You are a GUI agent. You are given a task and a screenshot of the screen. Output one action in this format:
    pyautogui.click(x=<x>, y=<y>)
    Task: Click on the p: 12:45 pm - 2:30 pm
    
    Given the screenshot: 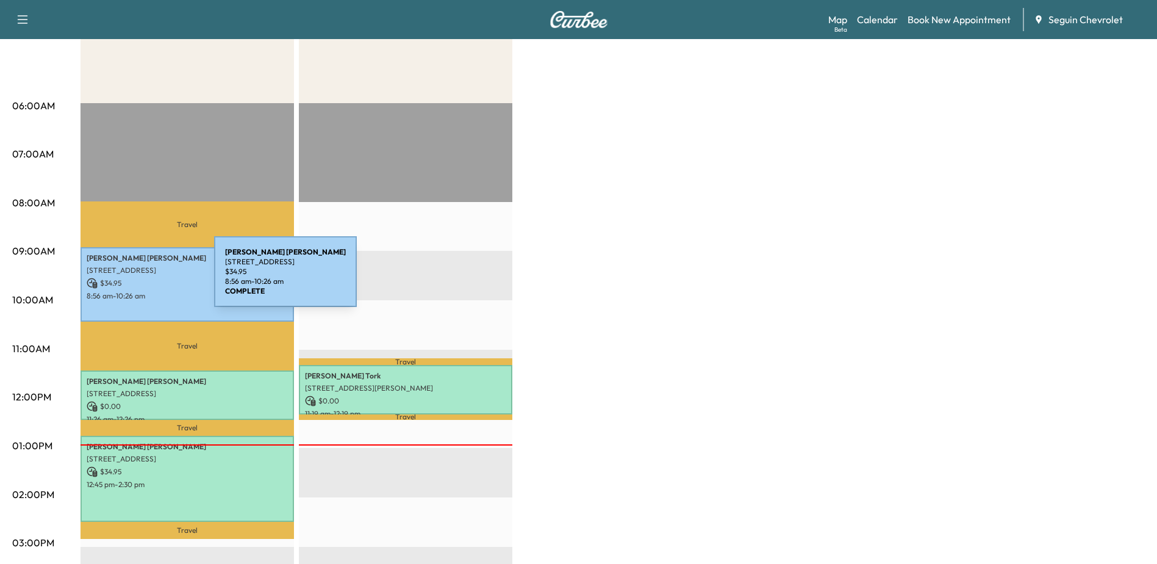 What is the action you would take?
    pyautogui.click(x=187, y=484)
    